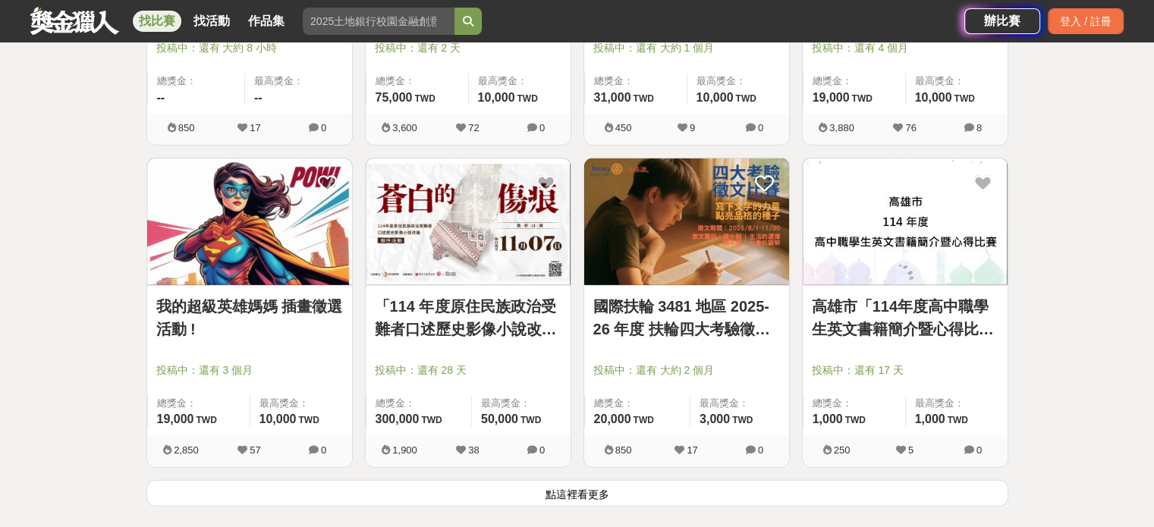  Describe the element at coordinates (1003, 21) in the screenshot. I see `div: 辦比賽` at that location.